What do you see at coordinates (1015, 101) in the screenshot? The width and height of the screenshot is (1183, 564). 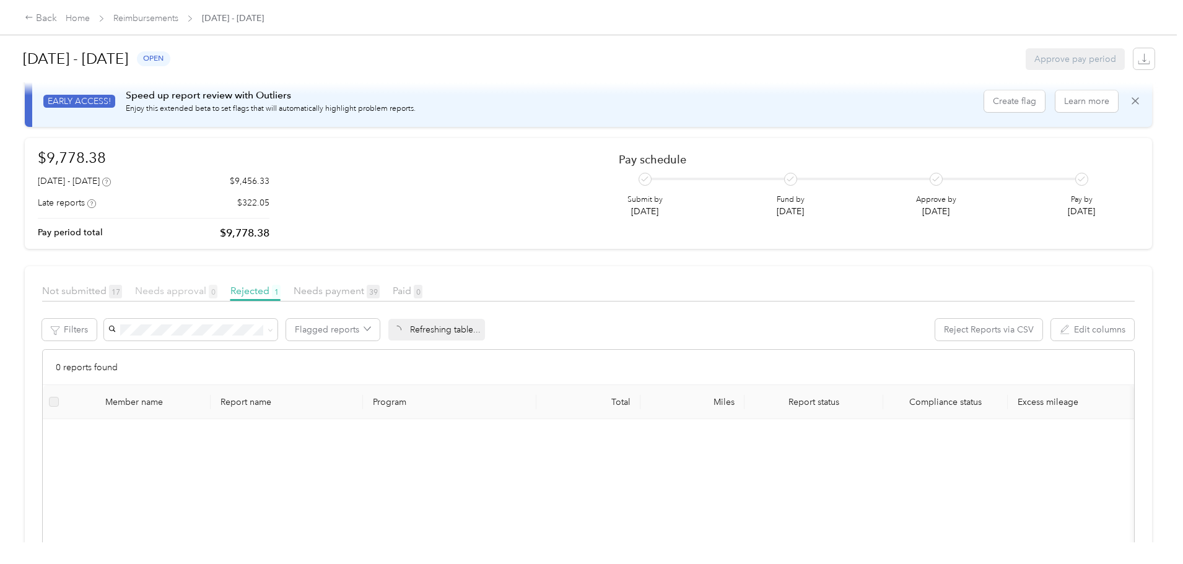 I see `button: Create flag` at bounding box center [1015, 101].